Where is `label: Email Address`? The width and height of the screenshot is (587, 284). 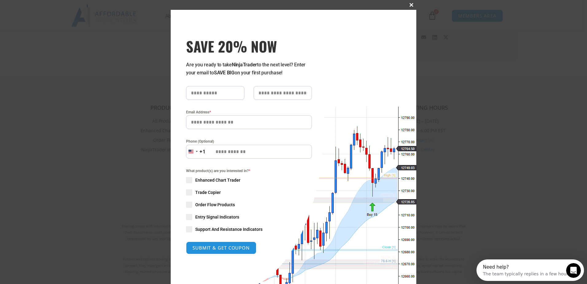 label: Email Address is located at coordinates (249, 112).